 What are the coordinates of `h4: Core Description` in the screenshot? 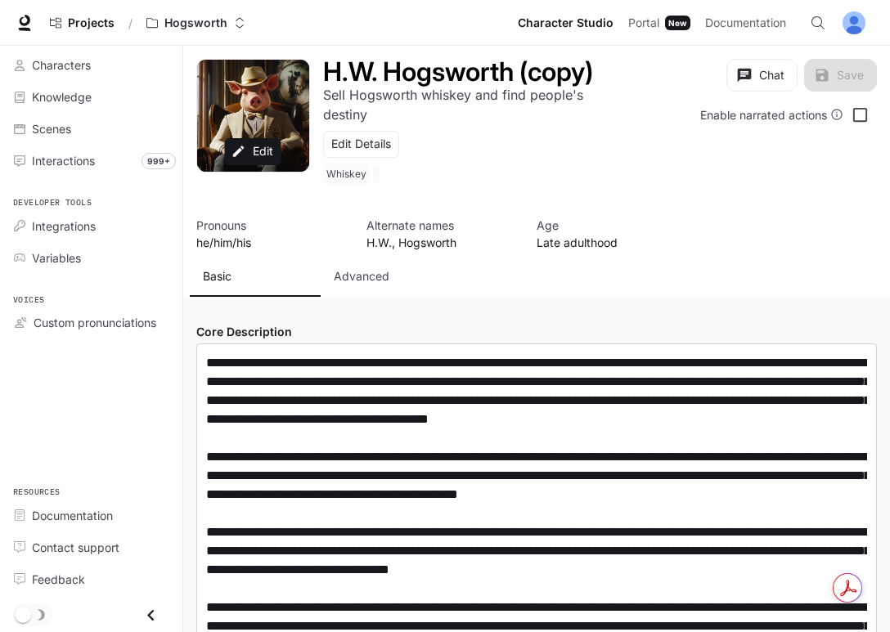 It's located at (536, 332).